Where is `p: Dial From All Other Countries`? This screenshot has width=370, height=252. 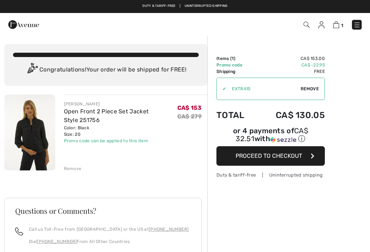 p: Dial From All Other Countries is located at coordinates (109, 242).